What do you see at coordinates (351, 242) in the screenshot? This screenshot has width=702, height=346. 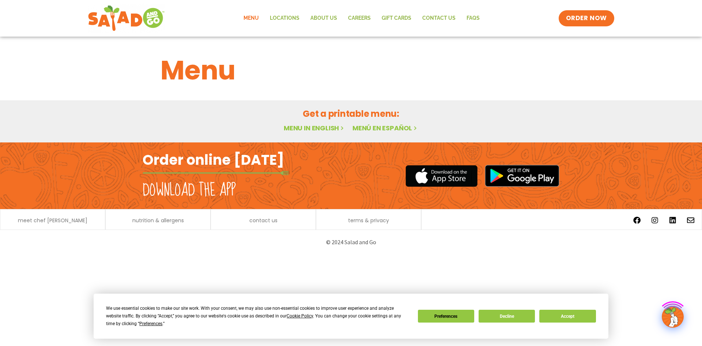 I see `p: © 2024 Salad and Go` at bounding box center [351, 242].